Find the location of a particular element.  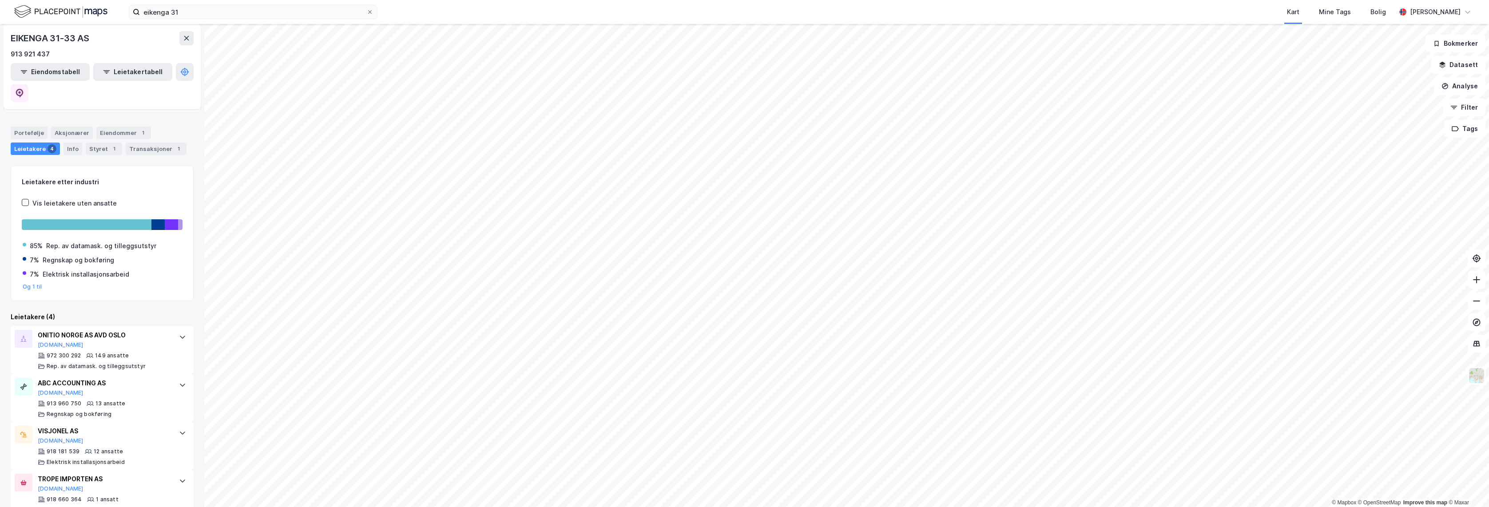

div: 149 ansatte is located at coordinates (112, 356).